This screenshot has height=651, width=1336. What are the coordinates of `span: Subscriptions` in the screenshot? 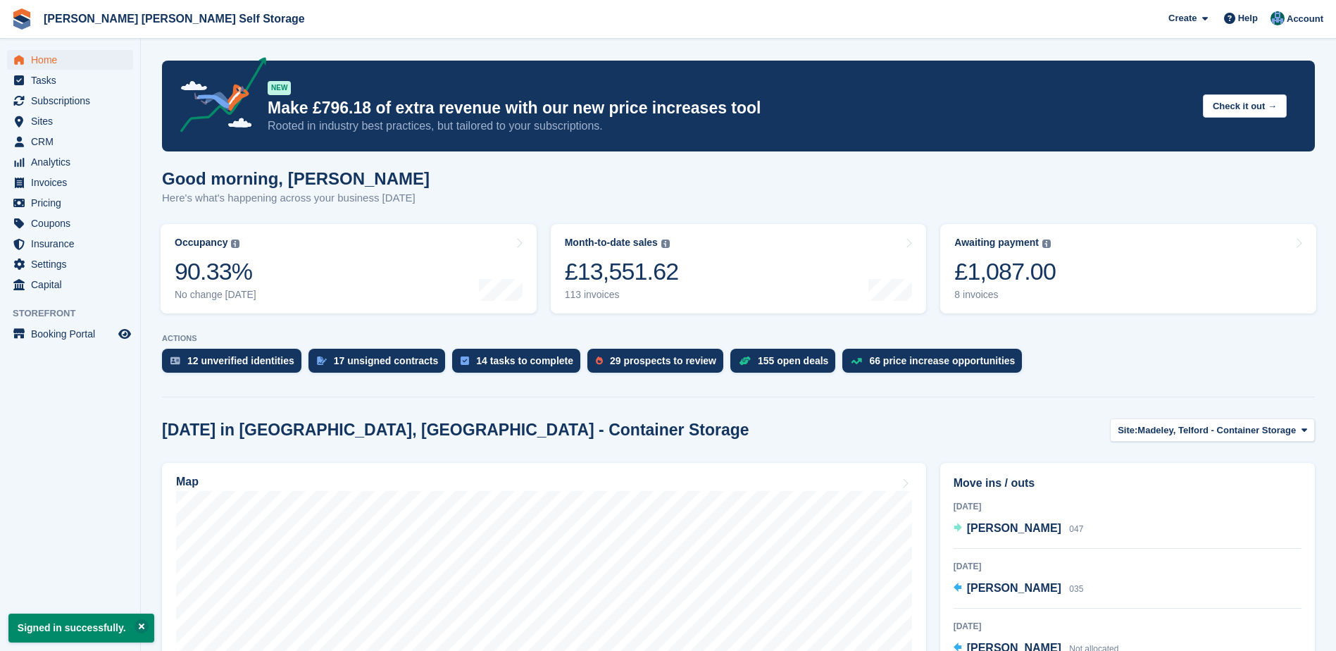 It's located at (73, 101).